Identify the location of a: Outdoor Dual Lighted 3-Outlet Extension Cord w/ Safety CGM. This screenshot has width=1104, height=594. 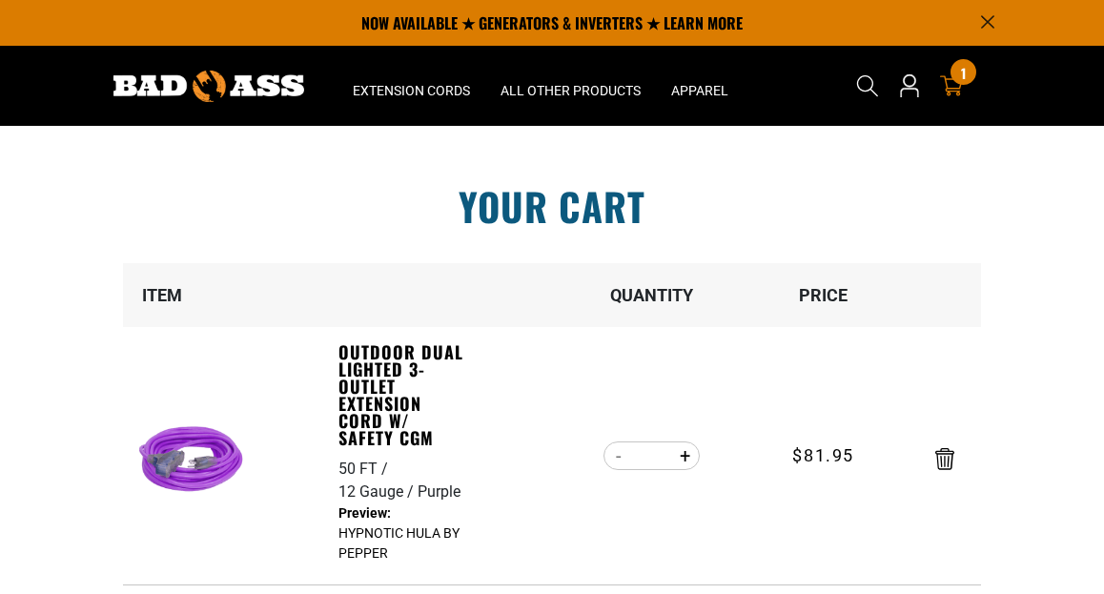
(404, 395).